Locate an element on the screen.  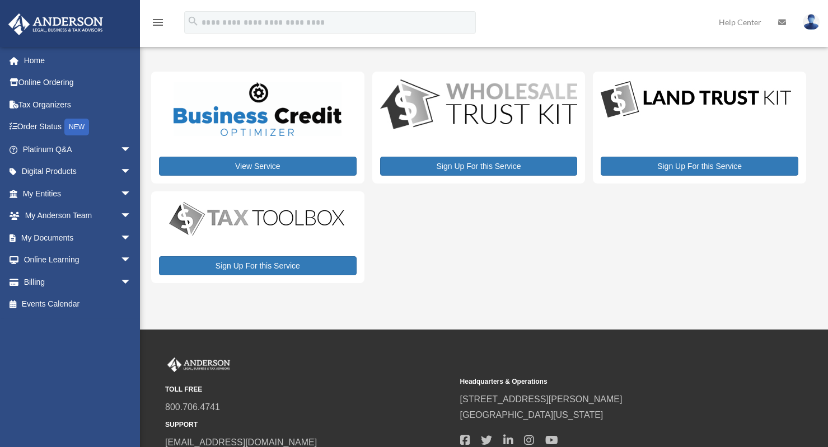
a: Online Learningarrow_drop_down is located at coordinates (78, 260).